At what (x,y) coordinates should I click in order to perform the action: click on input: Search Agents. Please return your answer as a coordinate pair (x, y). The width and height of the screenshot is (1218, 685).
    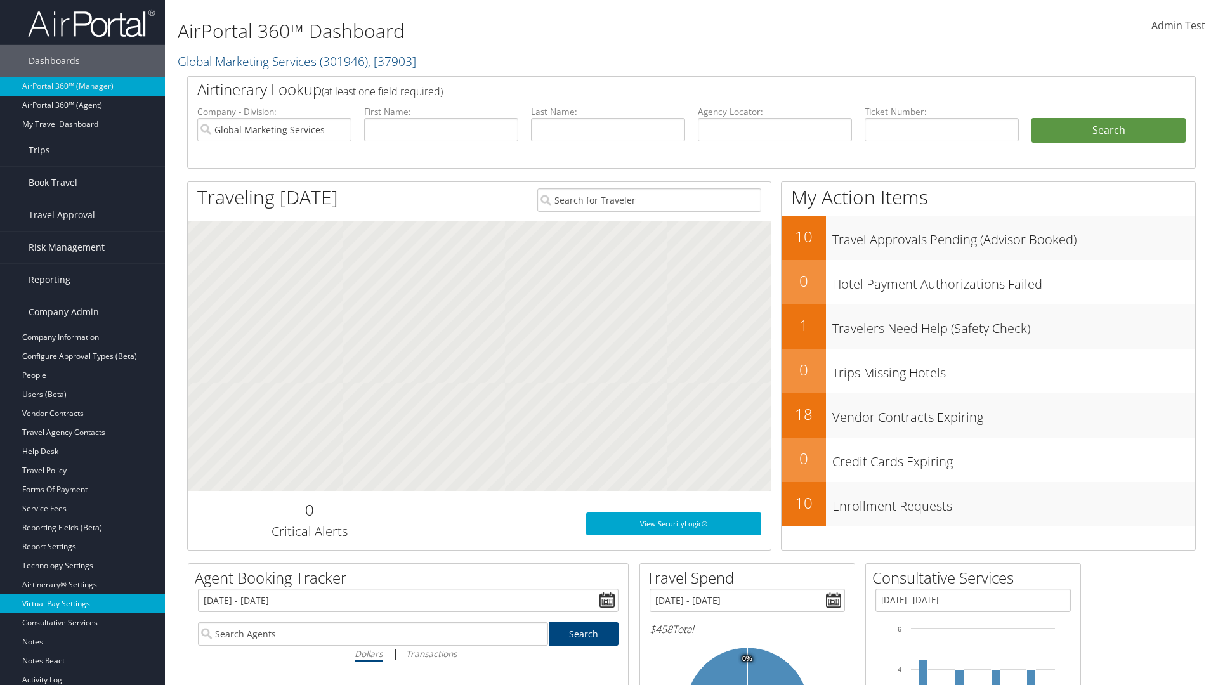
    Looking at the image, I should click on (373, 634).